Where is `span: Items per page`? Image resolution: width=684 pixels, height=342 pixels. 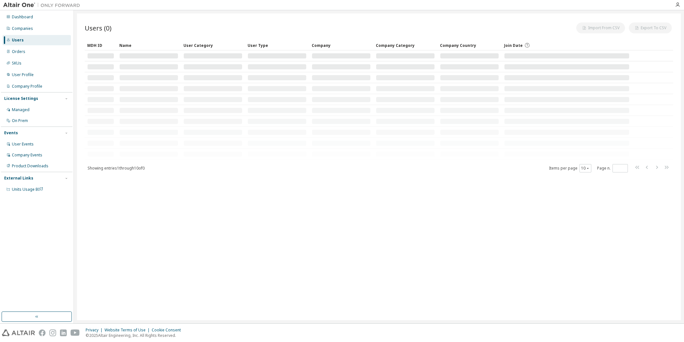 span: Items per page is located at coordinates (570, 168).